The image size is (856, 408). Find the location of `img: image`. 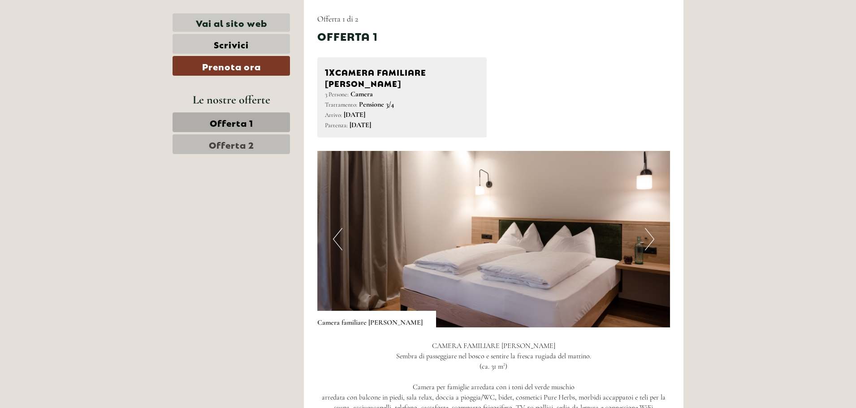

img: image is located at coordinates (494, 239).